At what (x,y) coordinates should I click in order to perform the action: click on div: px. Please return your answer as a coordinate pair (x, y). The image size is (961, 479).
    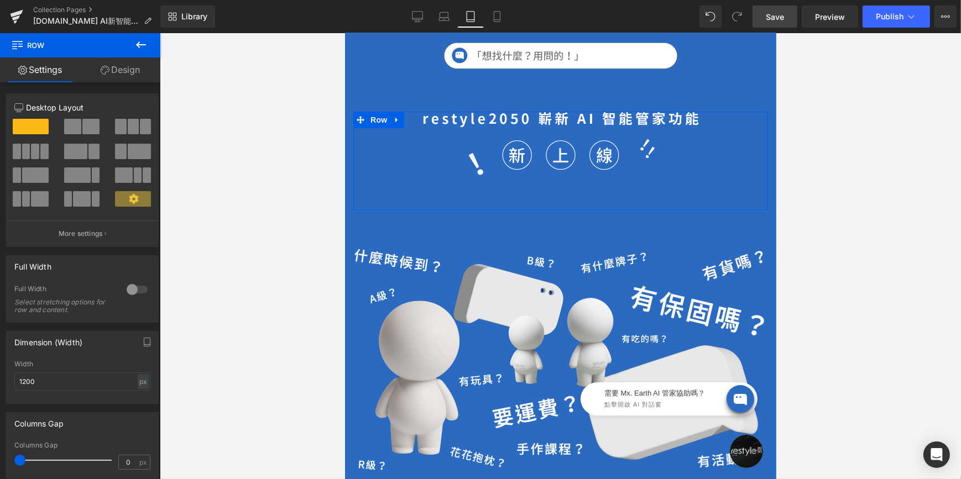
    Looking at the image, I should click on (143, 382).